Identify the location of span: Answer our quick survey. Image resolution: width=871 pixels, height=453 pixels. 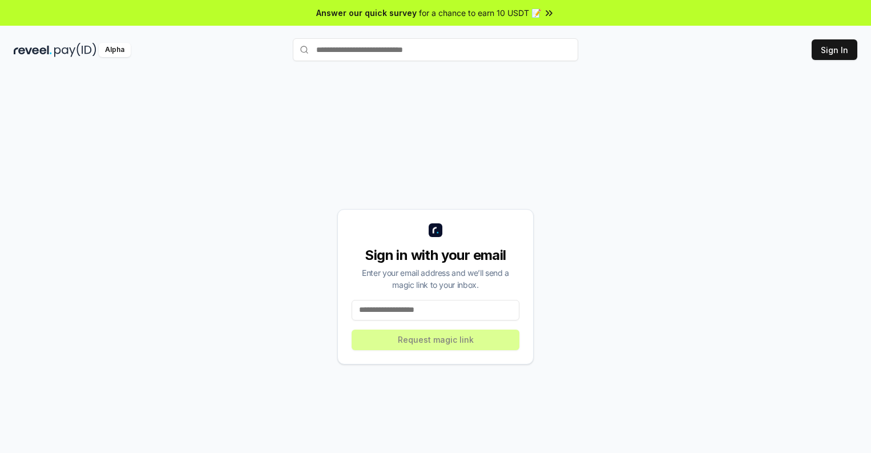
(366, 13).